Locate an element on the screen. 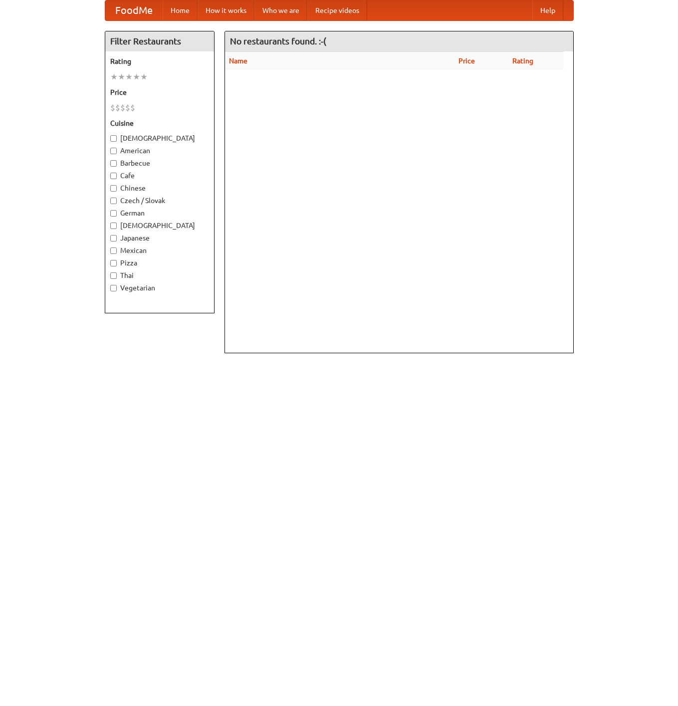 The image size is (678, 706). input: Vegetarian is located at coordinates (113, 288).